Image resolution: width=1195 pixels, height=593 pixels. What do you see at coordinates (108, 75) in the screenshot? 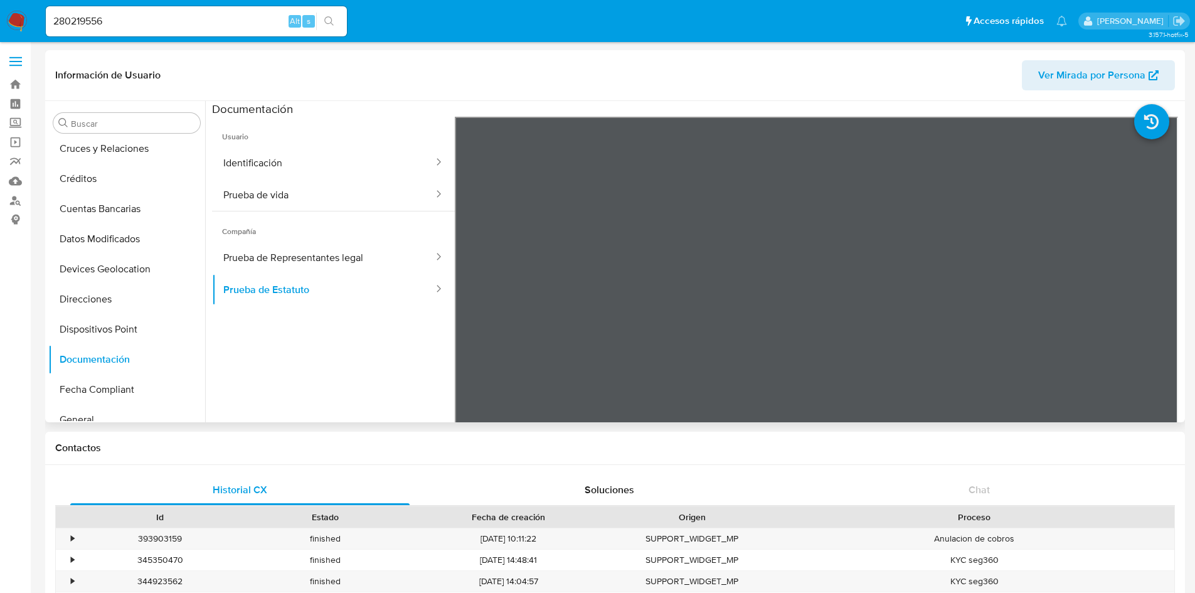
I see `h1: Información de Usuario` at bounding box center [108, 75].